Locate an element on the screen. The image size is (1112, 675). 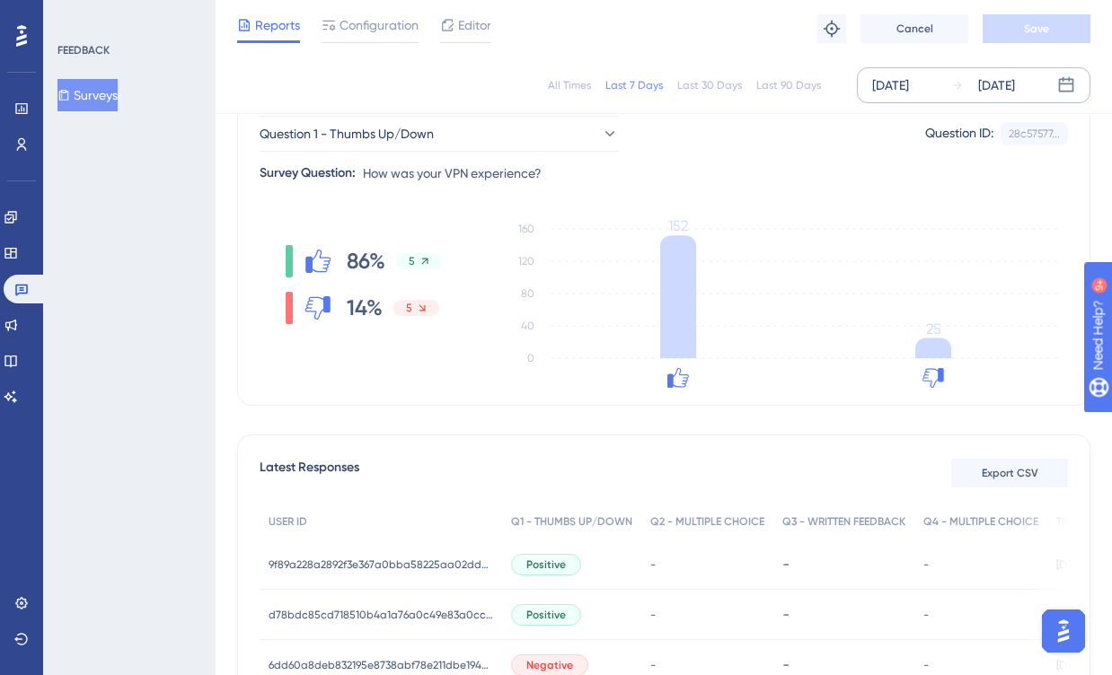
tspan: 40 is located at coordinates (527, 326).